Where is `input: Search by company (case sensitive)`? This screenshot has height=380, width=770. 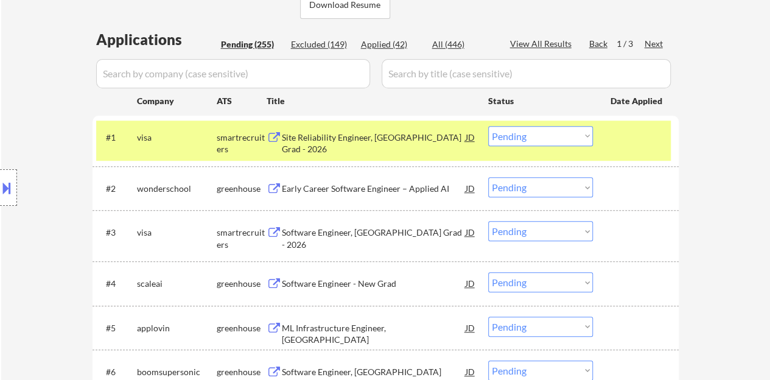
input: Search by company (case sensitive) is located at coordinates (233, 74).